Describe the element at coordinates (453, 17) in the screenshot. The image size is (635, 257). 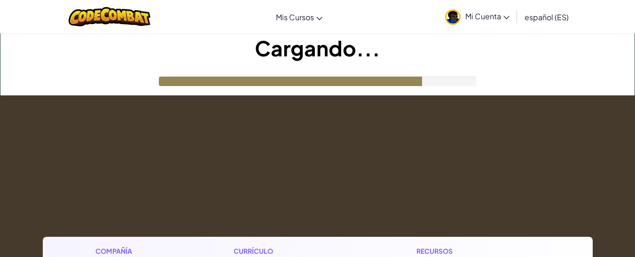
I see `img: avatar` at that location.